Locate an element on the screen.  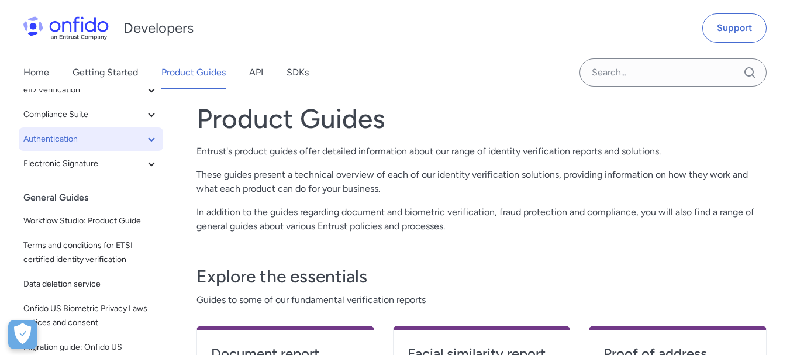
a: Workflow Studio: Product Guide is located at coordinates (91, 221).